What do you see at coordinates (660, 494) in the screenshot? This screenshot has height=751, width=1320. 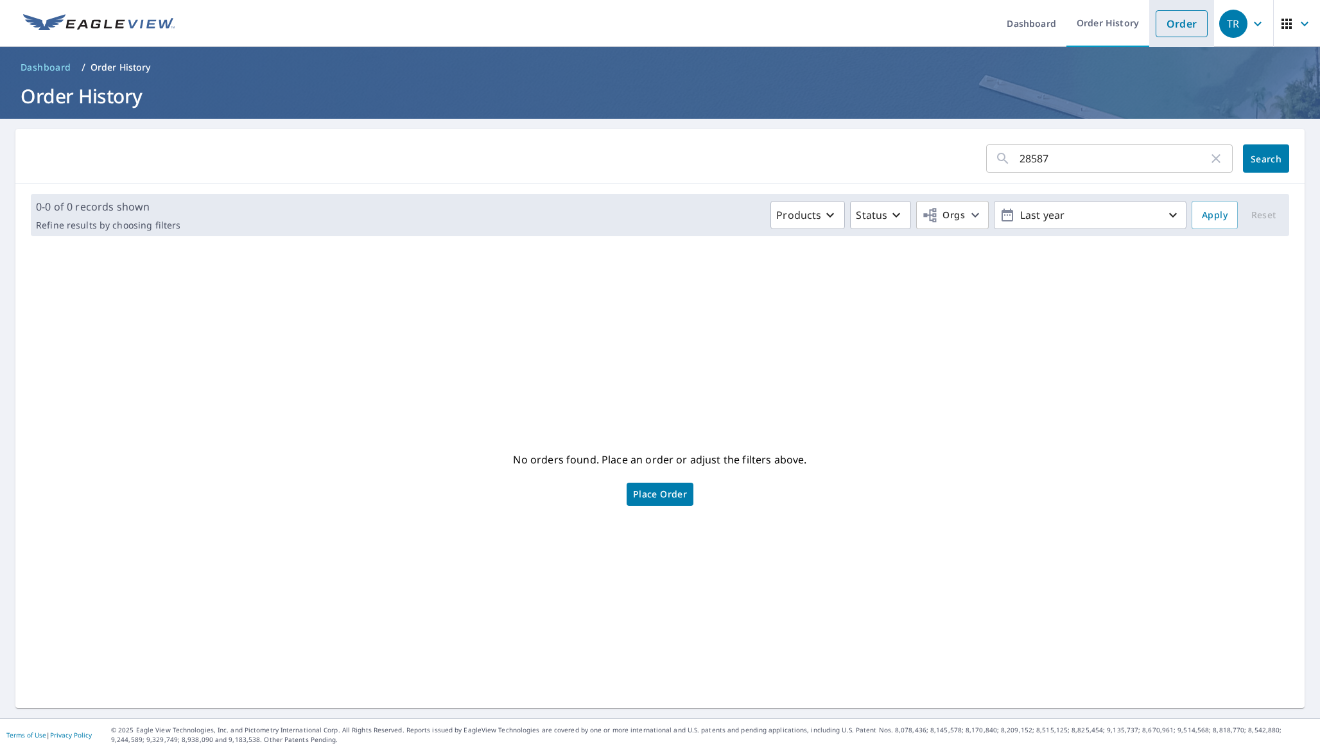 I see `span: Place Order` at bounding box center [660, 494].